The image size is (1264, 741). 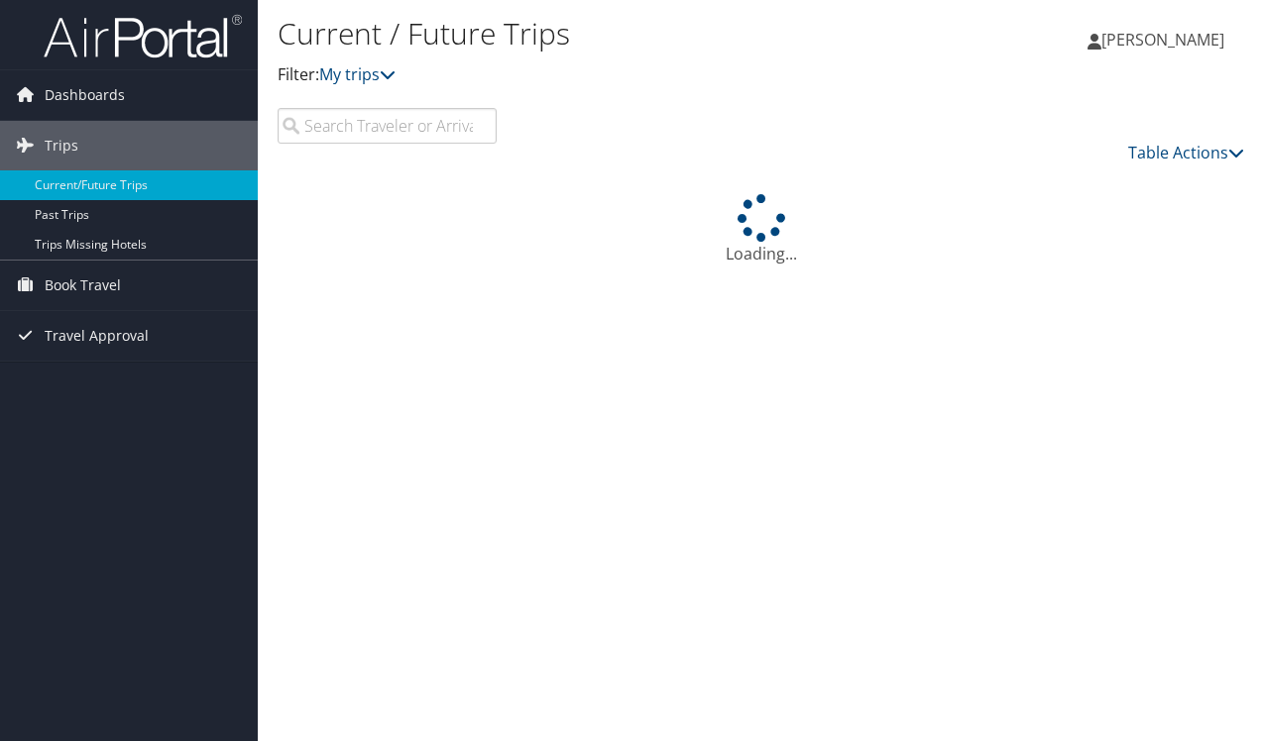 I want to click on h1: Current / Future Trips, so click(x=600, y=34).